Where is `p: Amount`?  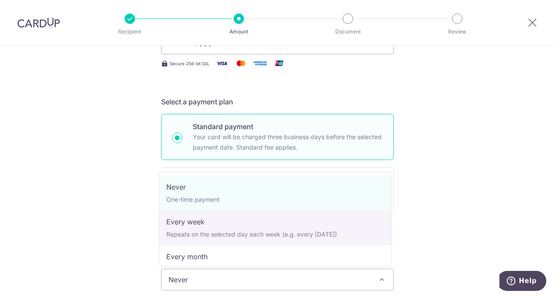
p: Amount is located at coordinates (239, 32).